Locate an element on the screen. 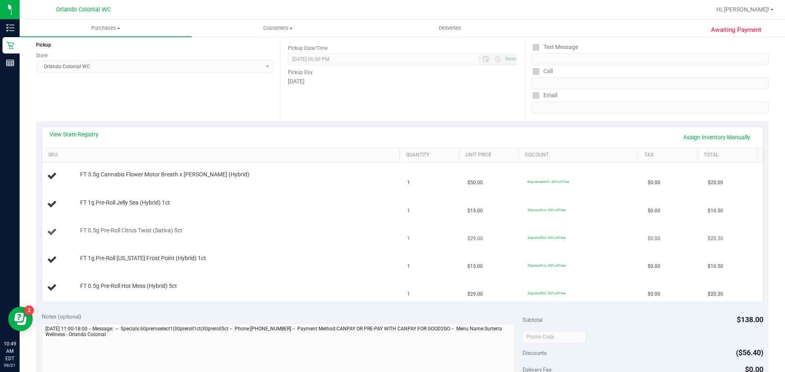  label: Call is located at coordinates (542, 71).